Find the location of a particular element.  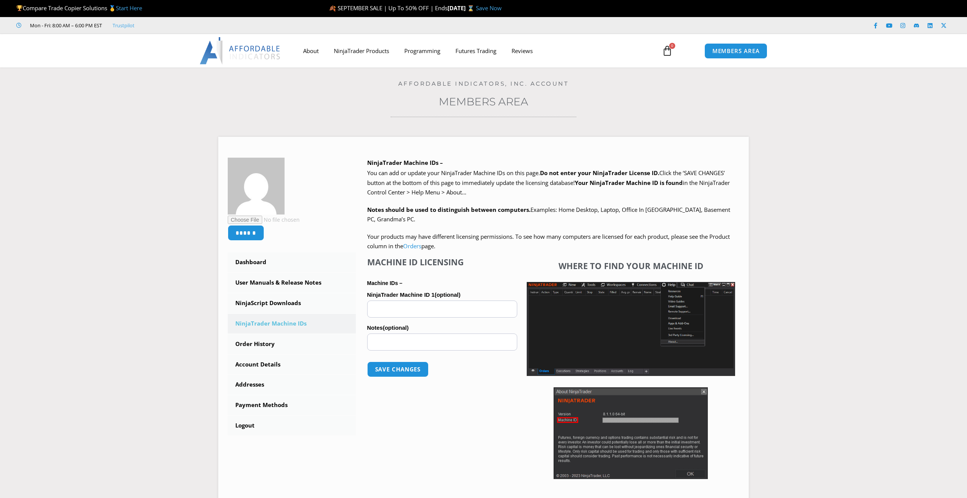

label: Notes is located at coordinates (442, 328).